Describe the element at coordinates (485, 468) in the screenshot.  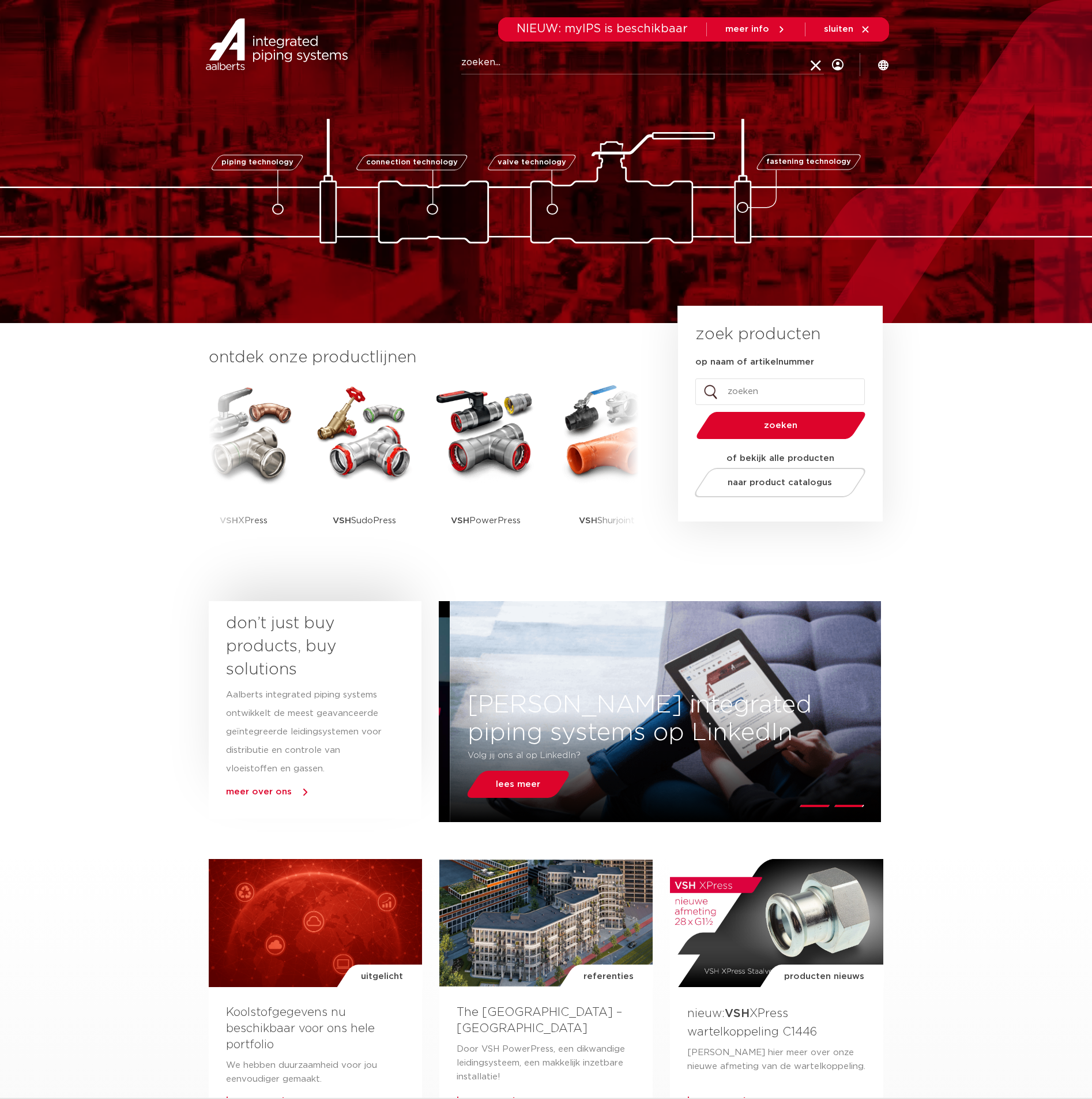
I see `a: VSHPowerPress` at that location.